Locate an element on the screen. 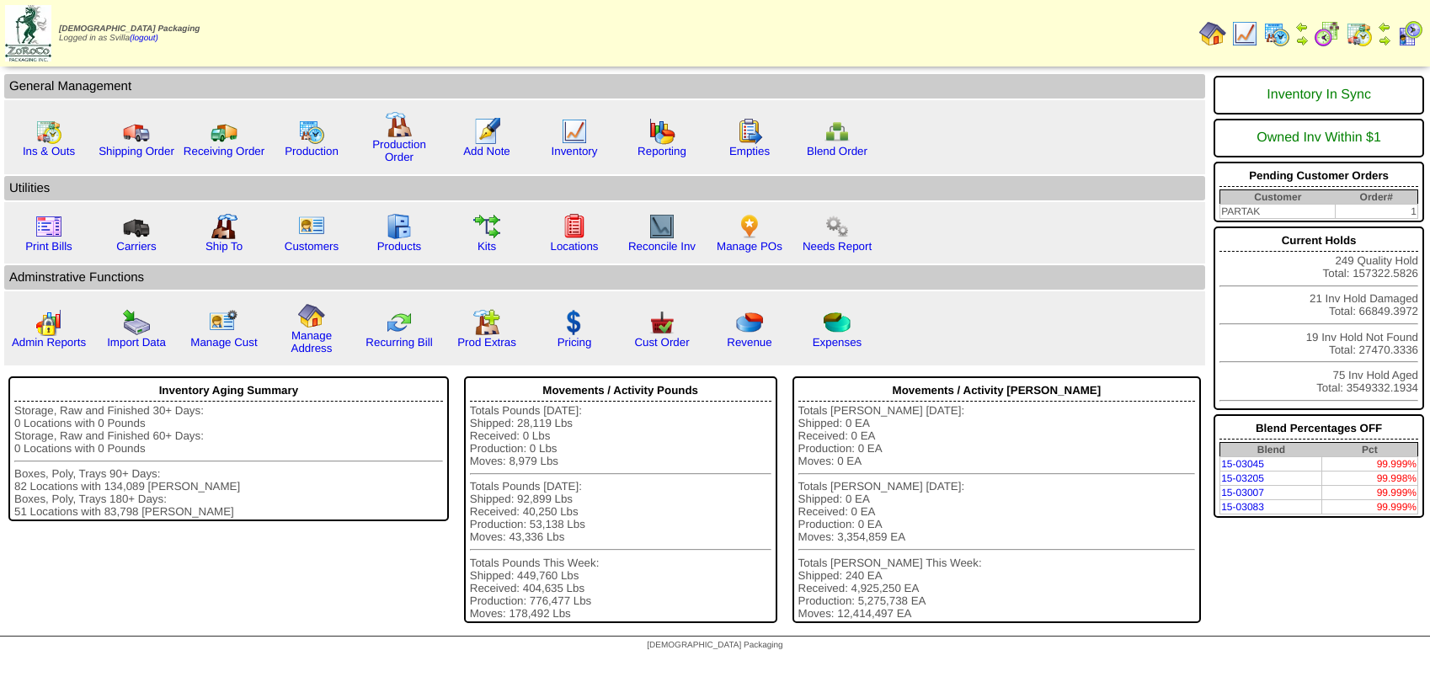  td: Utilities is located at coordinates (605, 188).